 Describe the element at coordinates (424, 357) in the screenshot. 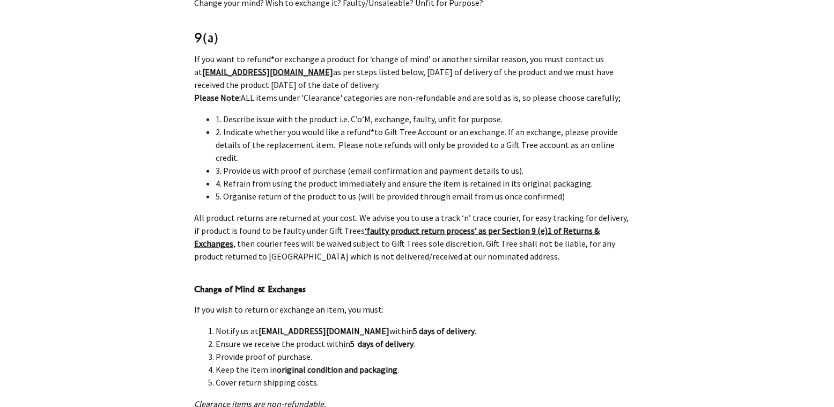

I see `li: Provide proof of purchase.` at that location.